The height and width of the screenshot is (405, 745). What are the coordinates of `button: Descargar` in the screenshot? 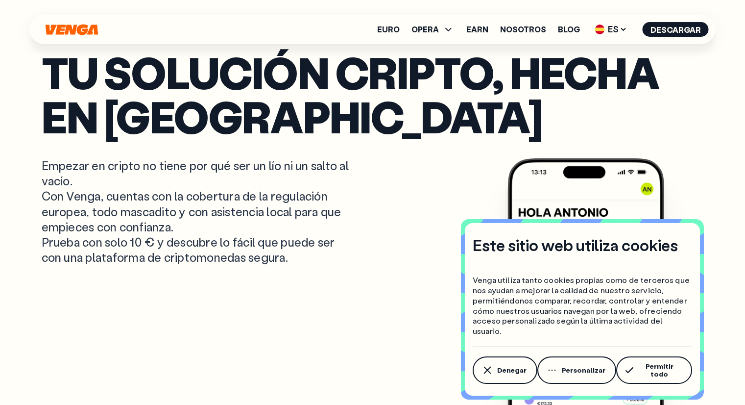 It's located at (676, 29).